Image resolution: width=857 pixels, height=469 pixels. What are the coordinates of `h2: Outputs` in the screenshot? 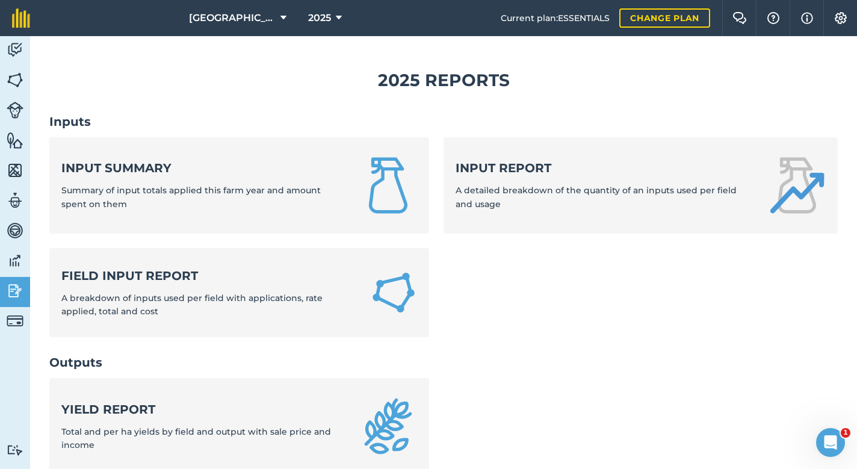 It's located at (444, 363).